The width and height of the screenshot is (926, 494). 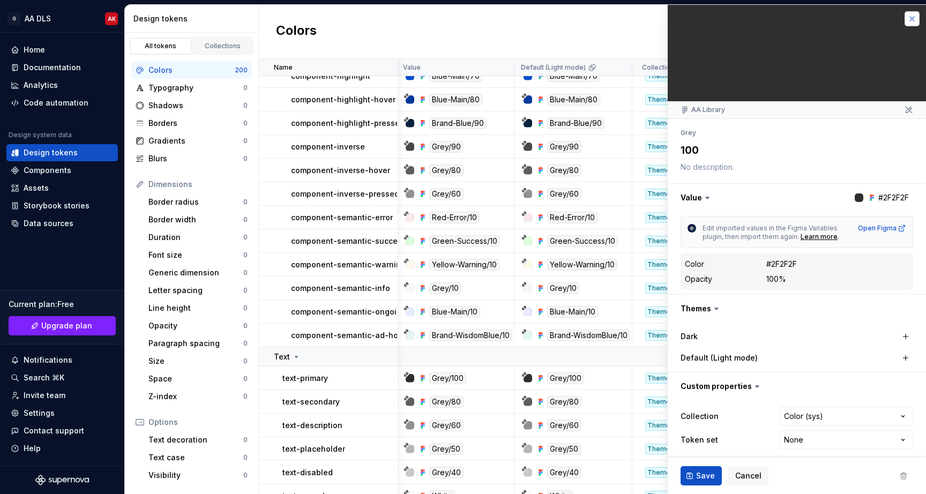 What do you see at coordinates (191, 106) in the screenshot?
I see `a: Shadows0` at bounding box center [191, 106].